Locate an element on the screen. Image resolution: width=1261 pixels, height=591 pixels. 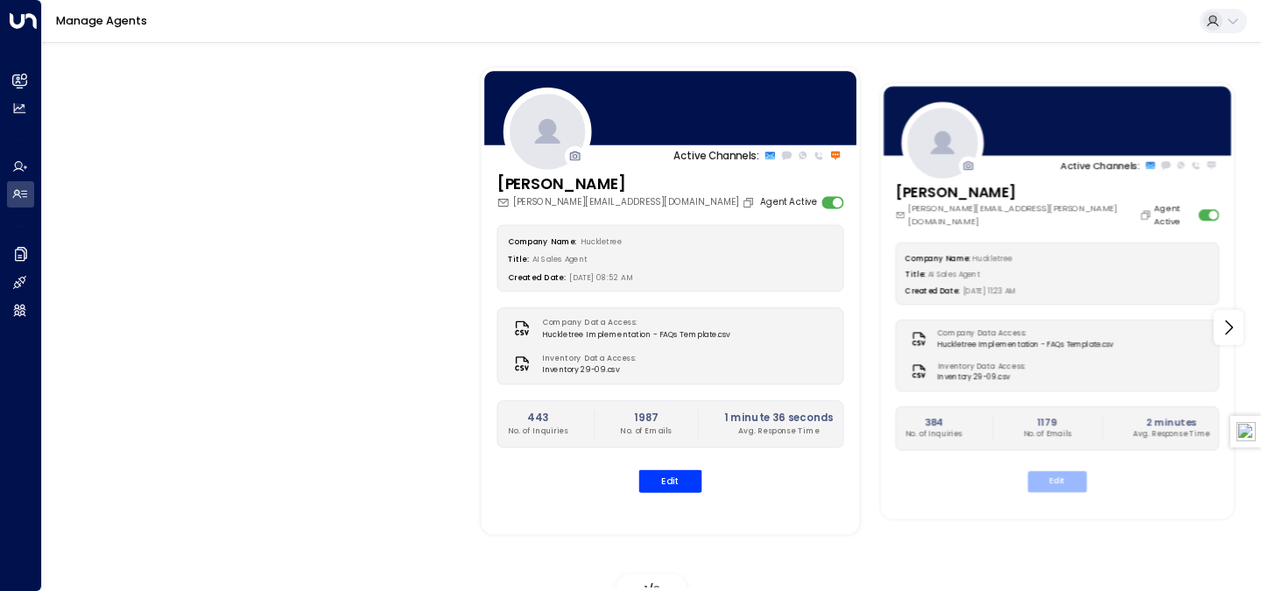
a: Manage Agents is located at coordinates (102, 20).